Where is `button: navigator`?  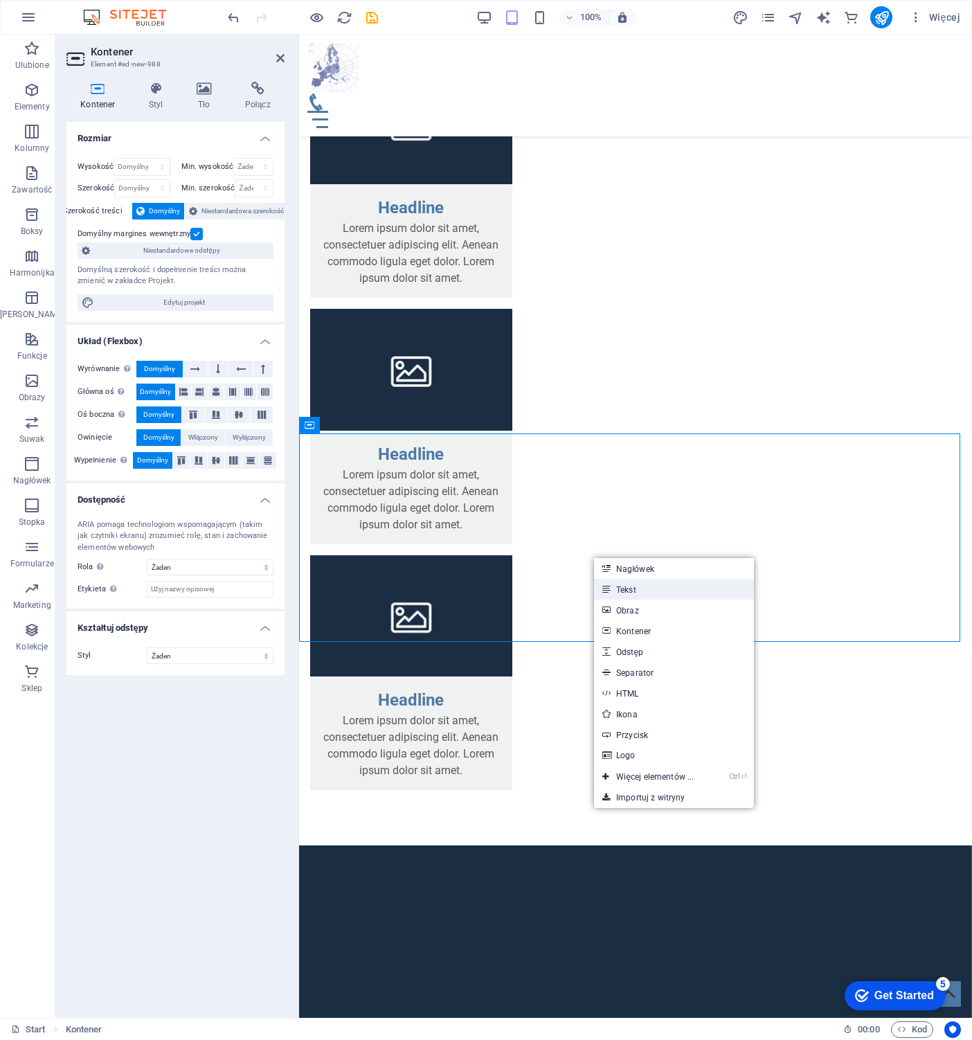 button: navigator is located at coordinates (796, 17).